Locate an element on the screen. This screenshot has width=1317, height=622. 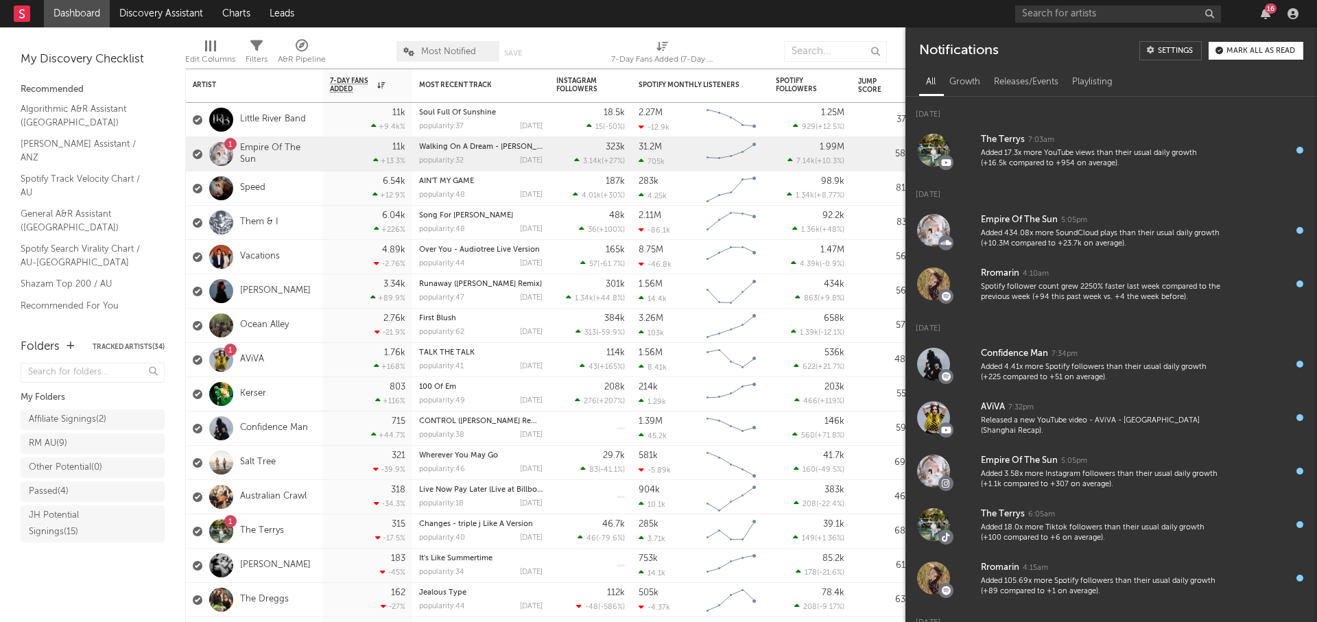
div: 7:32pm is located at coordinates (1021, 407).